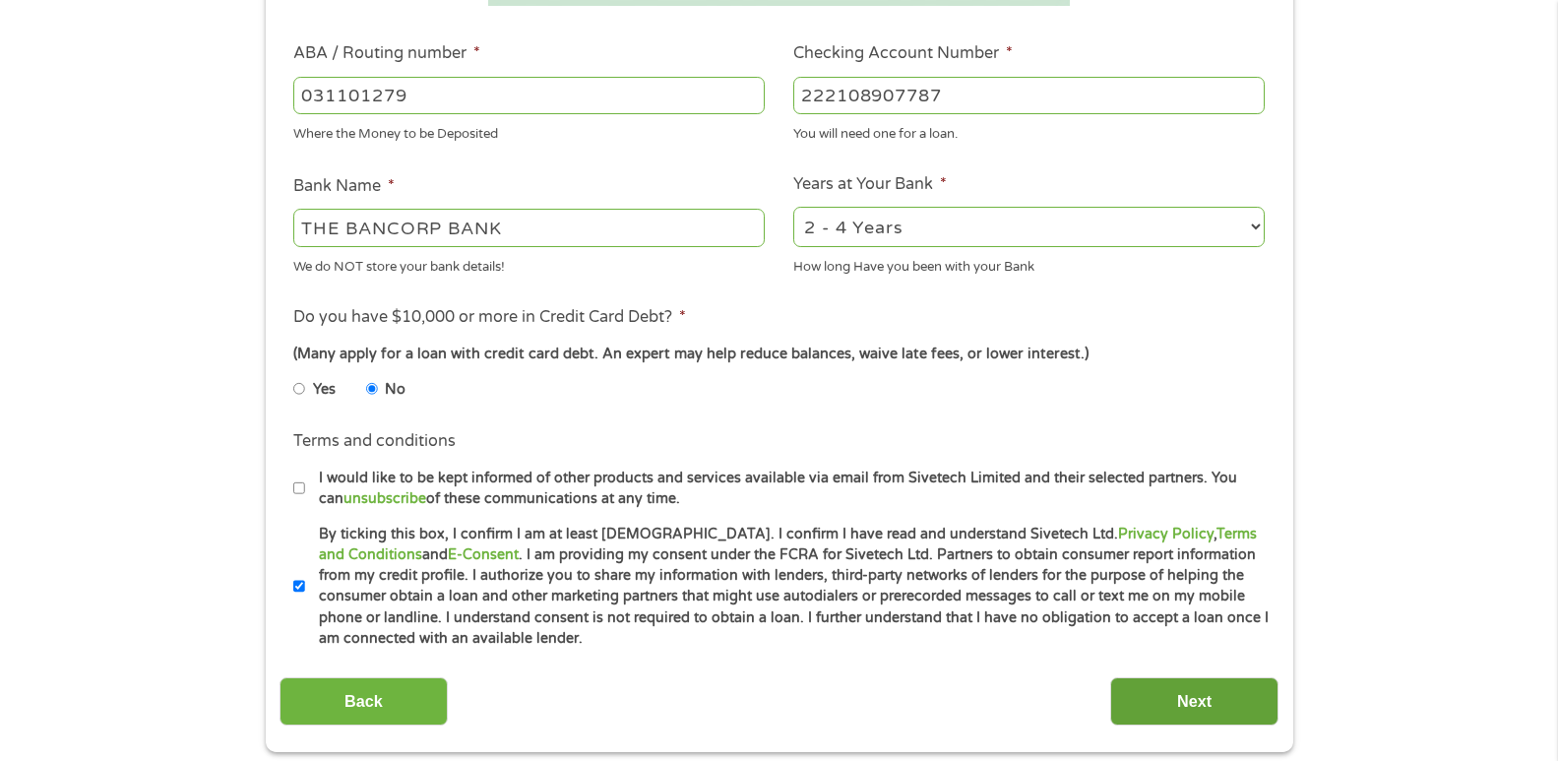 Image resolution: width=1558 pixels, height=761 pixels. Describe the element at coordinates (387, 53) in the screenshot. I see `label: ABA / Routing number` at that location.